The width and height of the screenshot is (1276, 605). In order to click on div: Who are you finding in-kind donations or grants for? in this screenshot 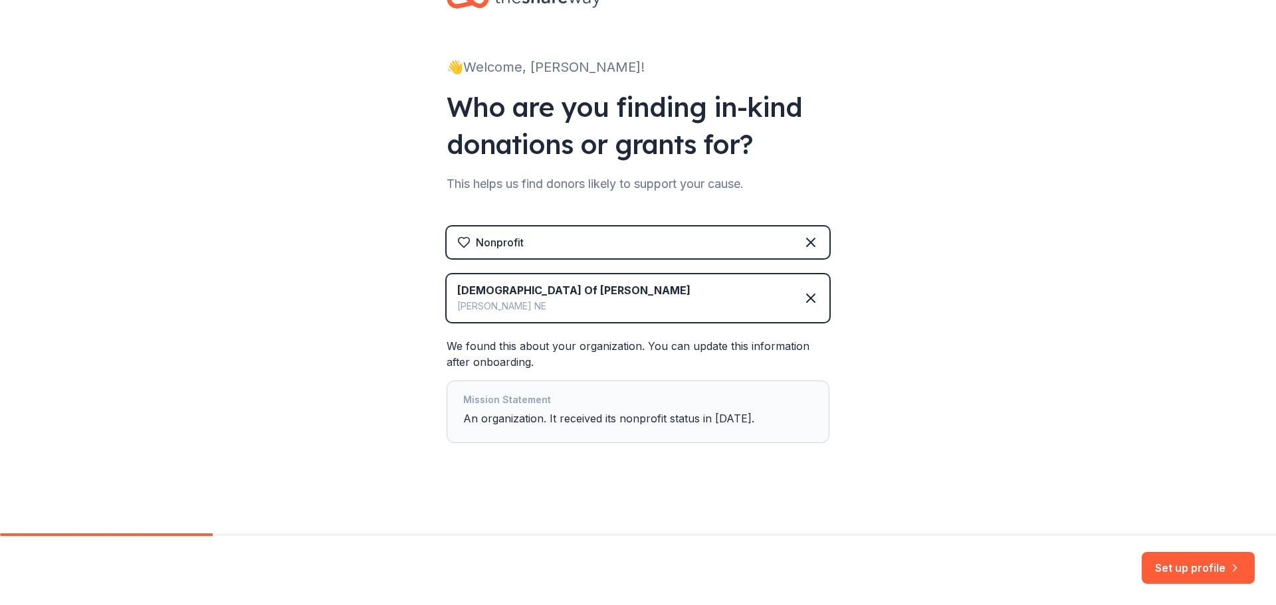, I will do `click(638, 126)`.